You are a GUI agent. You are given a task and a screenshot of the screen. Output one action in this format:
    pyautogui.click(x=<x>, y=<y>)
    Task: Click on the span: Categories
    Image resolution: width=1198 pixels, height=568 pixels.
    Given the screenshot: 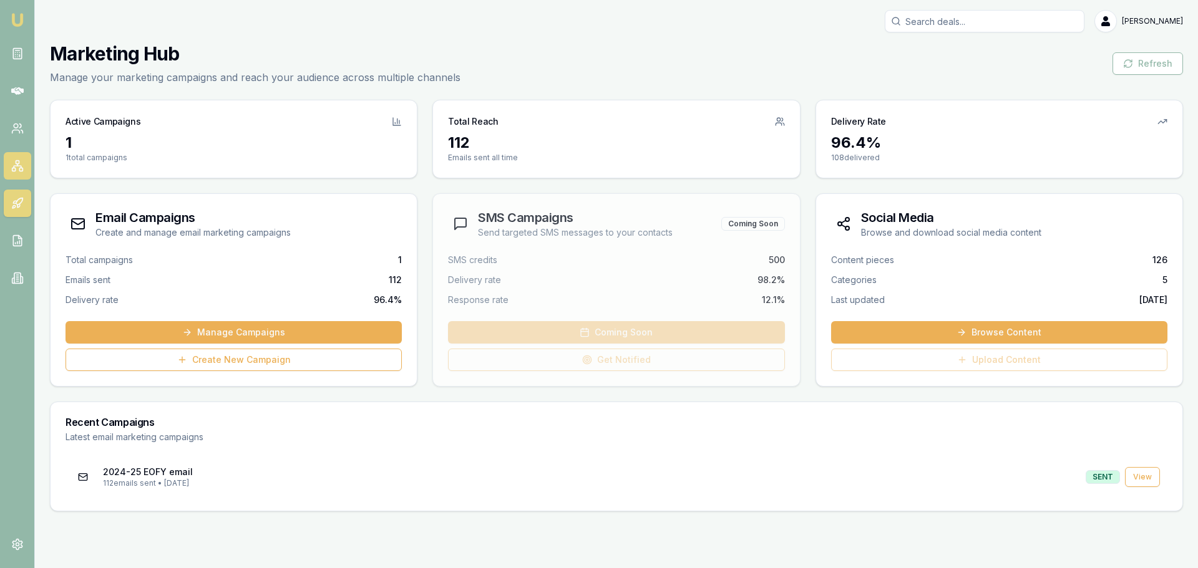 What is the action you would take?
    pyautogui.click(x=854, y=280)
    